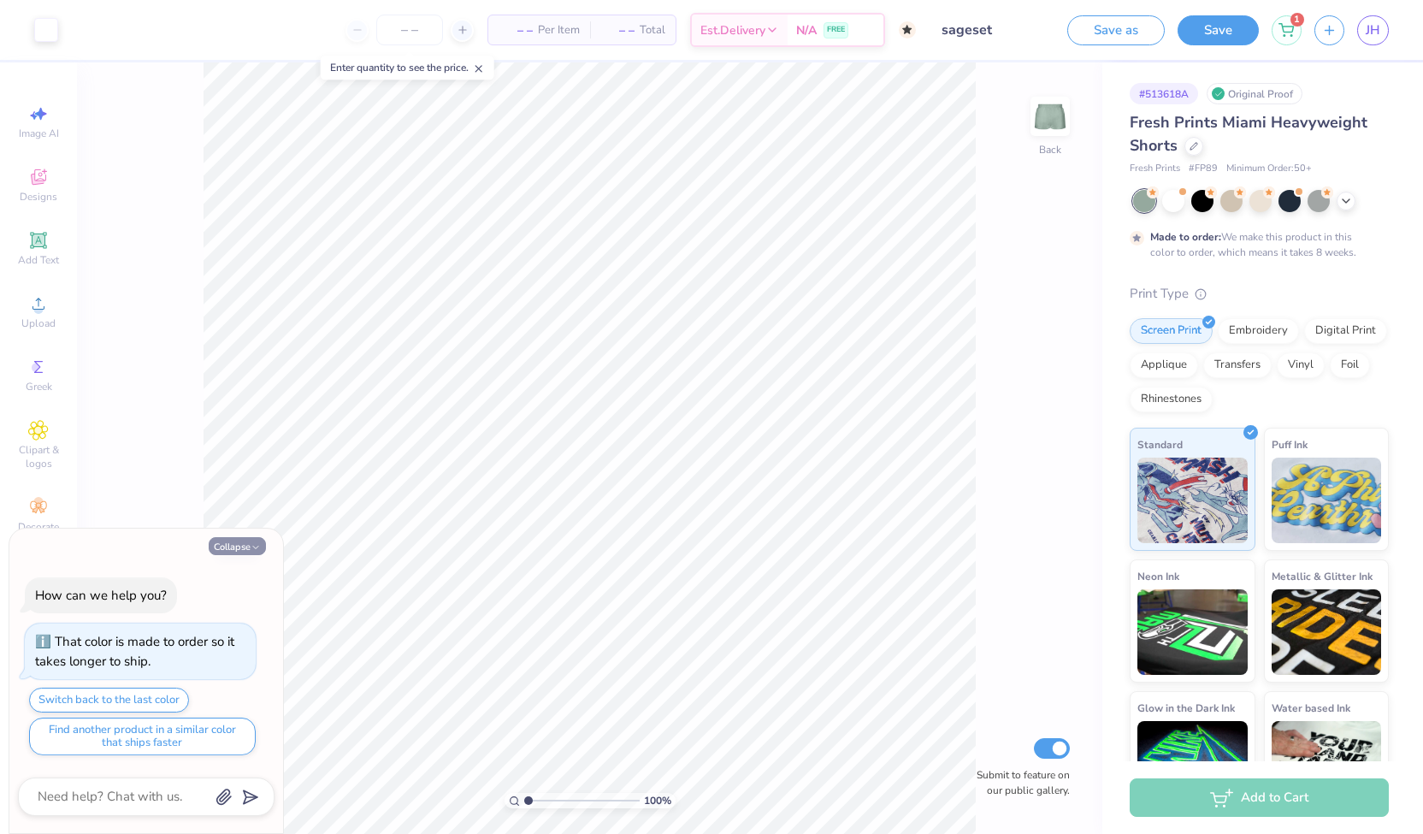 This screenshot has height=834, width=1423. Describe the element at coordinates (1322, 576) in the screenshot. I see `span: Metallic & Glitter Ink` at that location.